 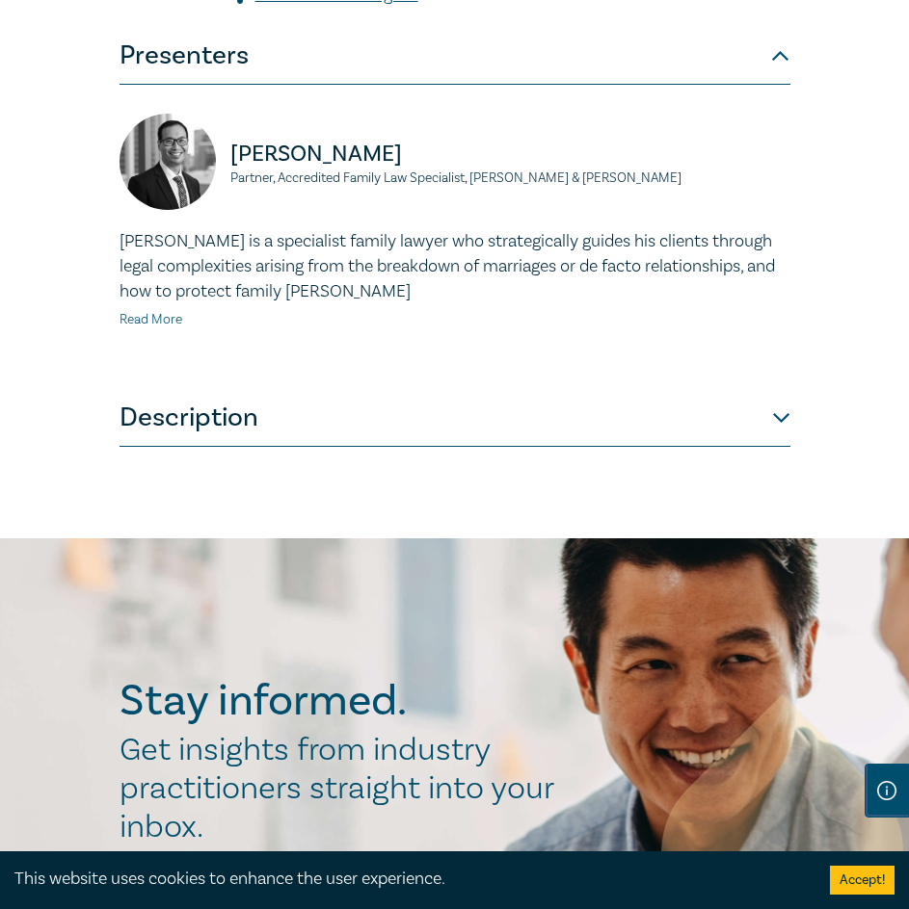 I want to click on h2: Get insights from industry practitioners straight into your inbox., so click(x=347, y=789).